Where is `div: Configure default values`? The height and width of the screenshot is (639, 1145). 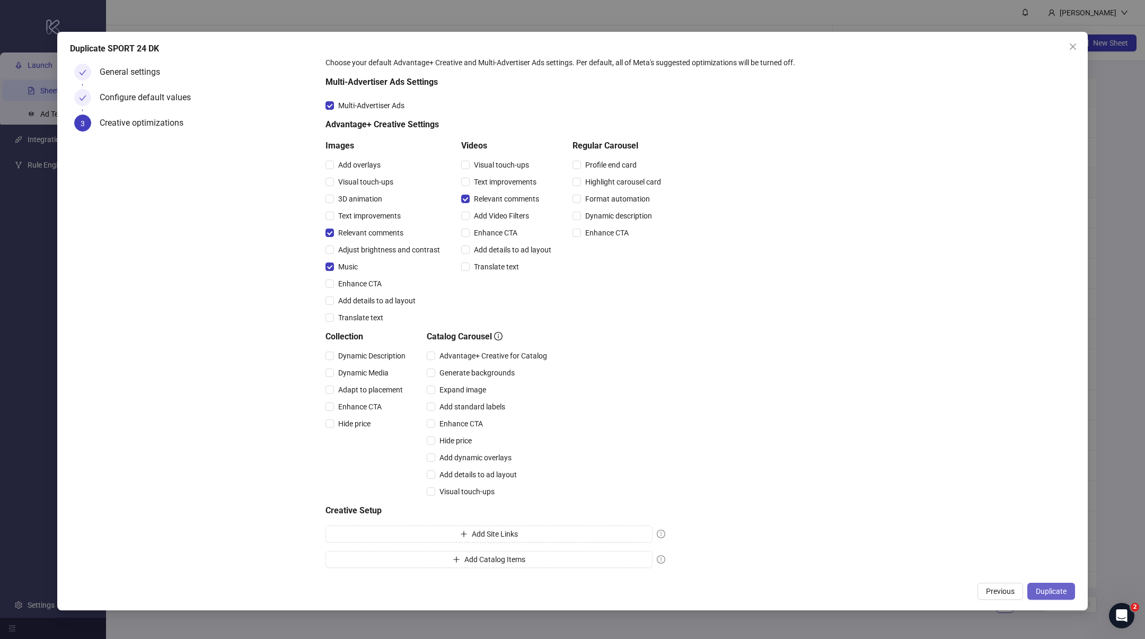
div: Configure default values is located at coordinates (149, 98).